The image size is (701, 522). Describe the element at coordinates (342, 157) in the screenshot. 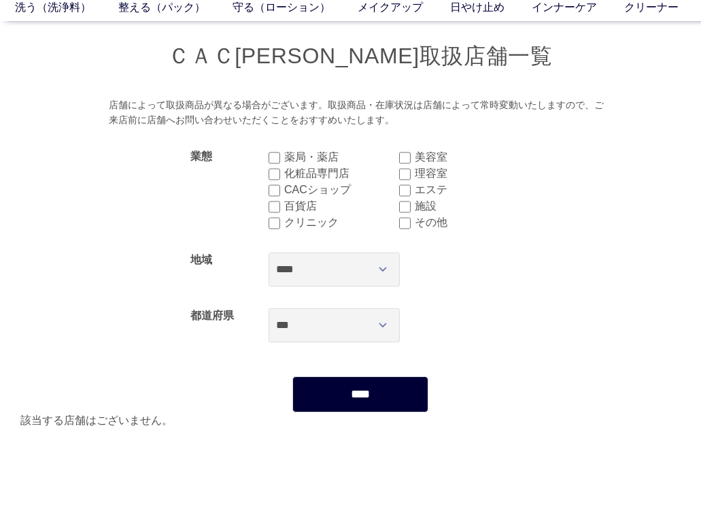

I see `label: 薬局・薬店` at that location.